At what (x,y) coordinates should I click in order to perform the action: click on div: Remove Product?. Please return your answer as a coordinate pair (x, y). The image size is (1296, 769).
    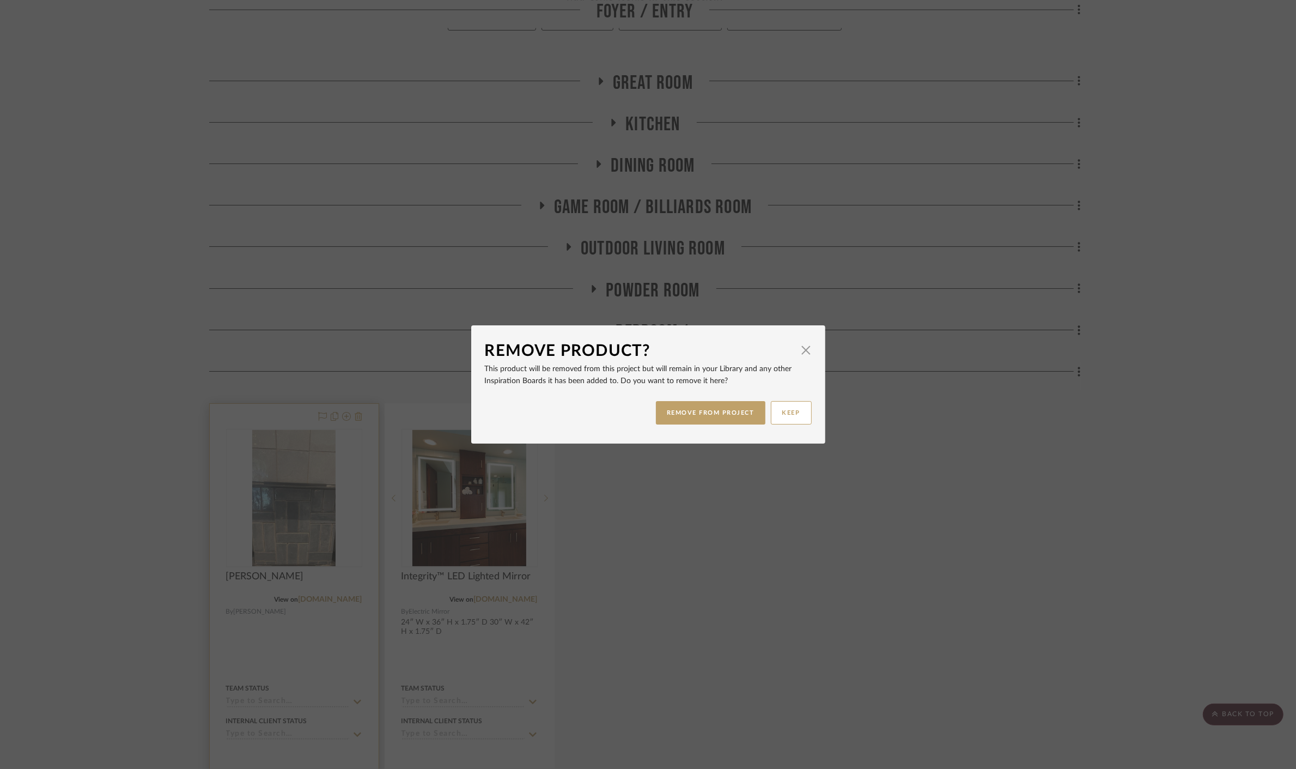
    Looking at the image, I should click on (640, 351).